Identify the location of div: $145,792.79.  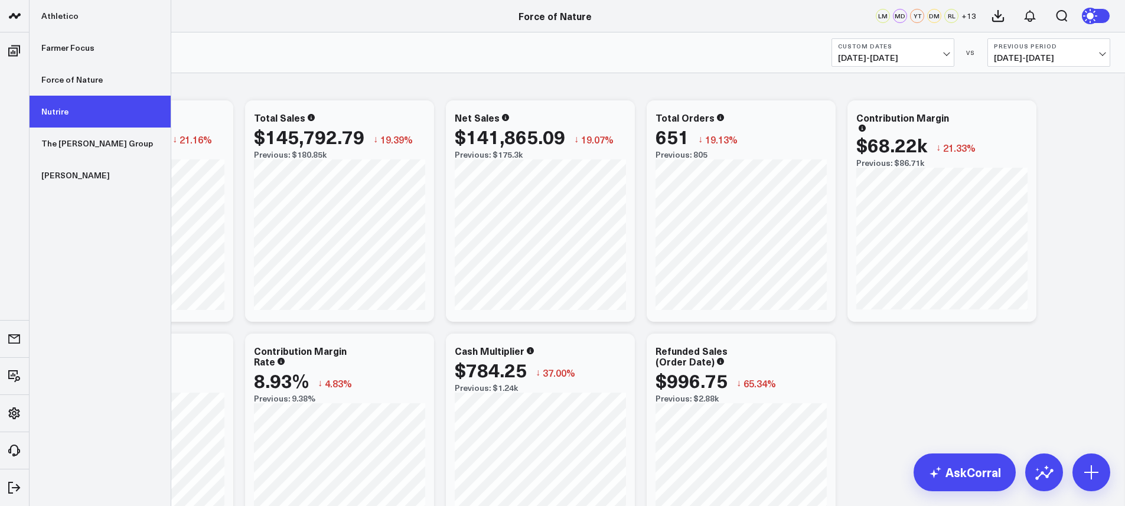
(309, 136).